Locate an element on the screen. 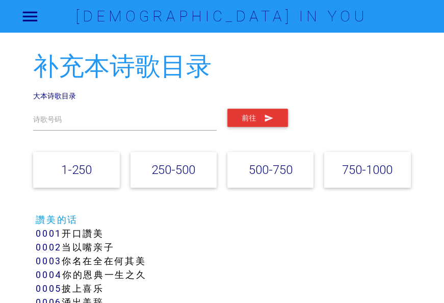 The height and width of the screenshot is (303, 444). label: 诗歌号码 is located at coordinates (47, 119).